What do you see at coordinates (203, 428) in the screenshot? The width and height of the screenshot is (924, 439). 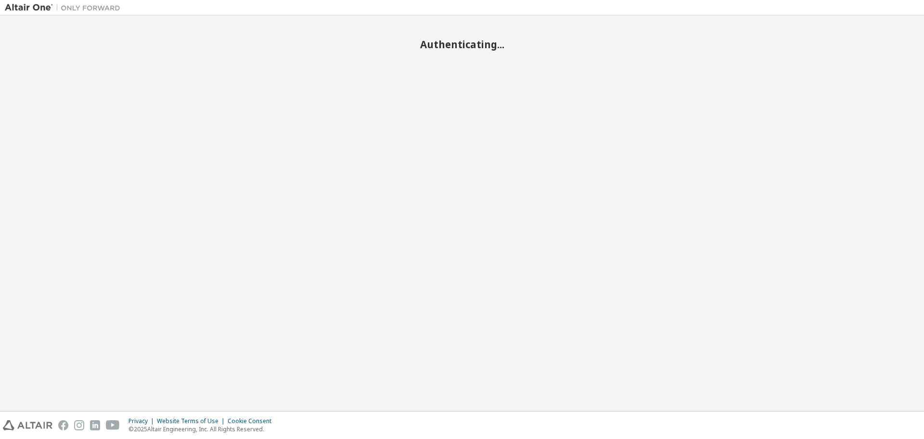 I see `p: © 2025 Altair Engineering, Inc. All Rights Reserved.` at bounding box center [203, 428].